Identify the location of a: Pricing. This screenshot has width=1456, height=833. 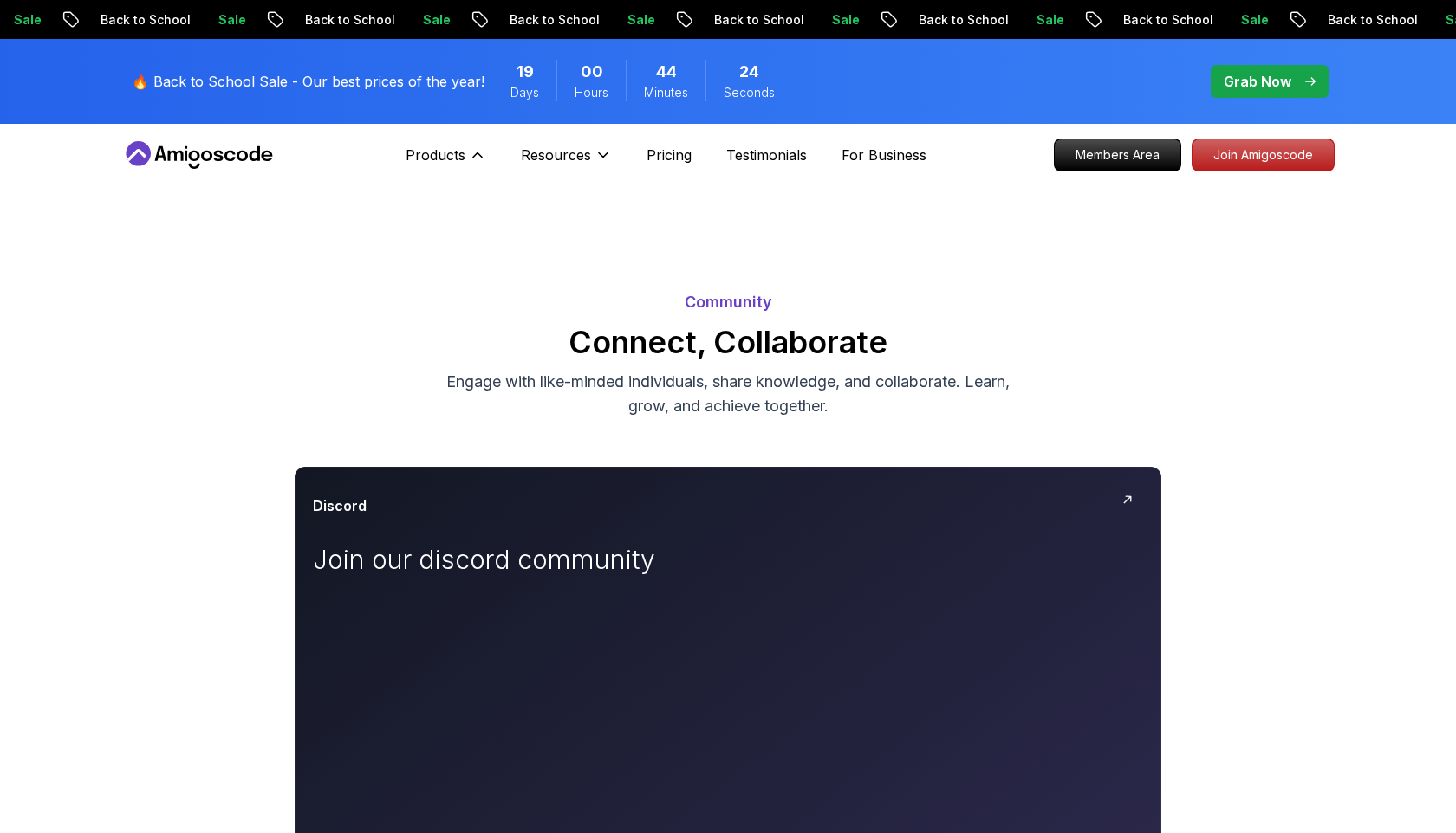
(669, 155).